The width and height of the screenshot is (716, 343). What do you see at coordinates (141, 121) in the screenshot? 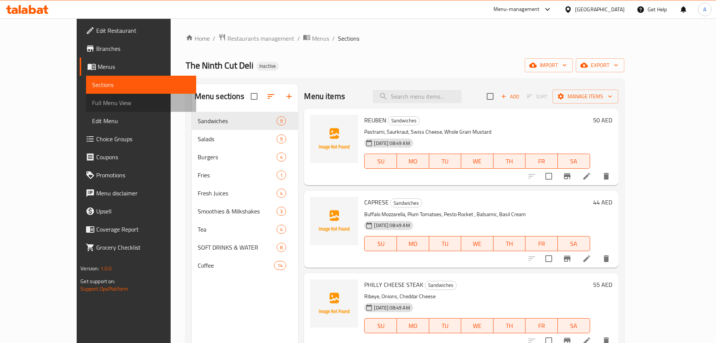
I see `span: Edit Menu` at bounding box center [141, 121].